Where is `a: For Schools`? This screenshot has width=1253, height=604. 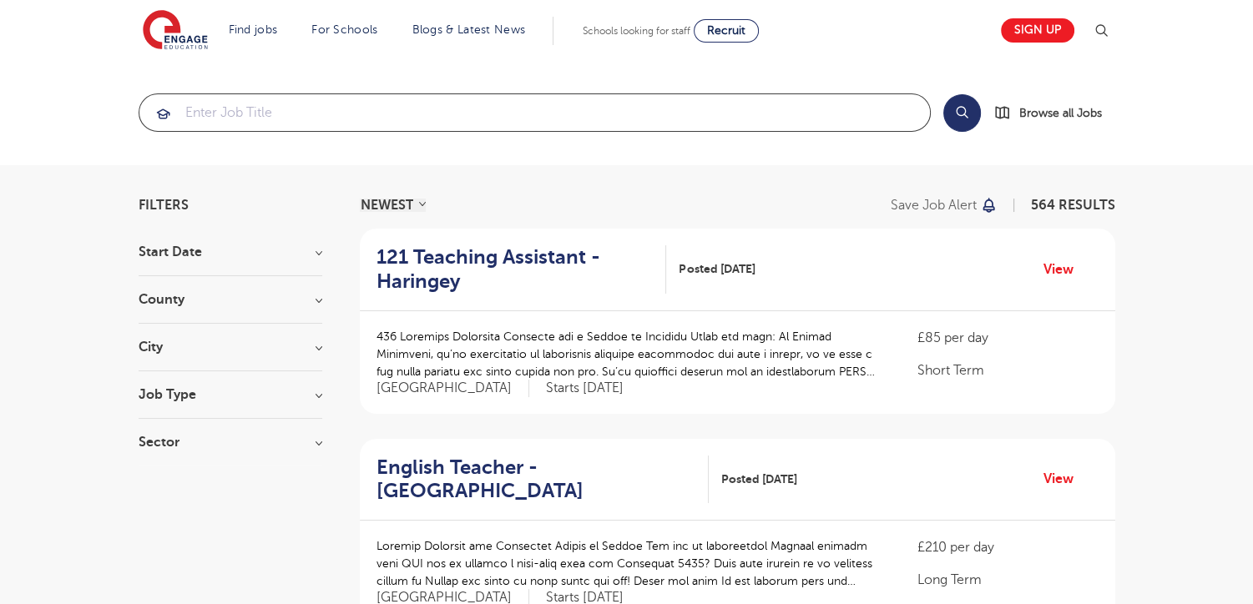
a: For Schools is located at coordinates (344, 29).